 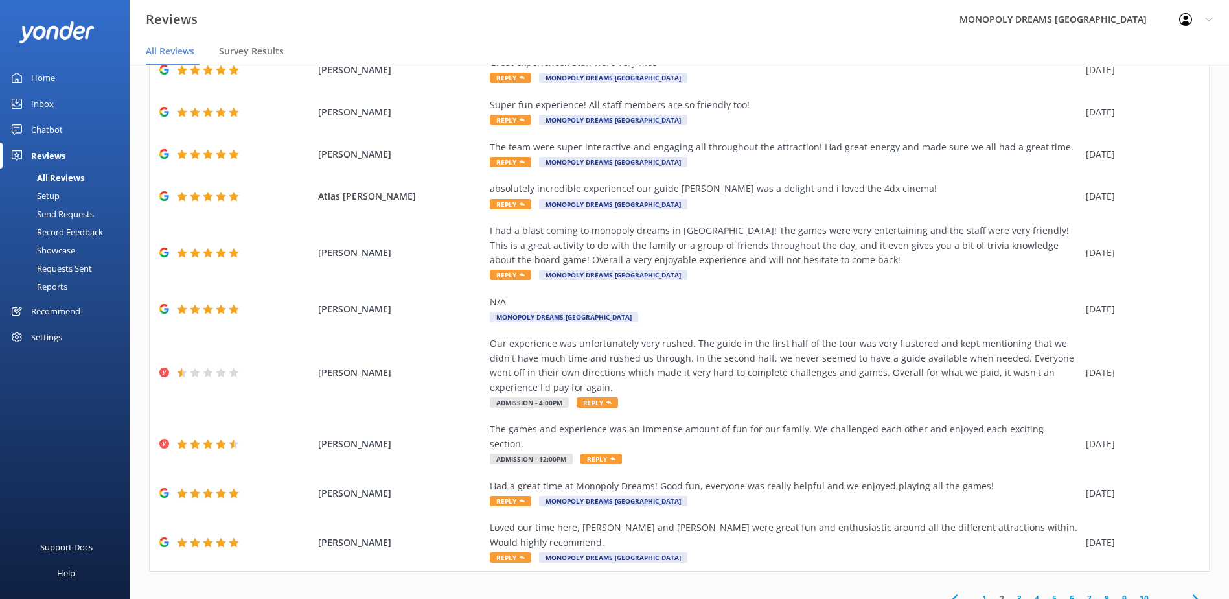 What do you see at coordinates (38, 286) in the screenshot?
I see `div: Reports` at bounding box center [38, 286].